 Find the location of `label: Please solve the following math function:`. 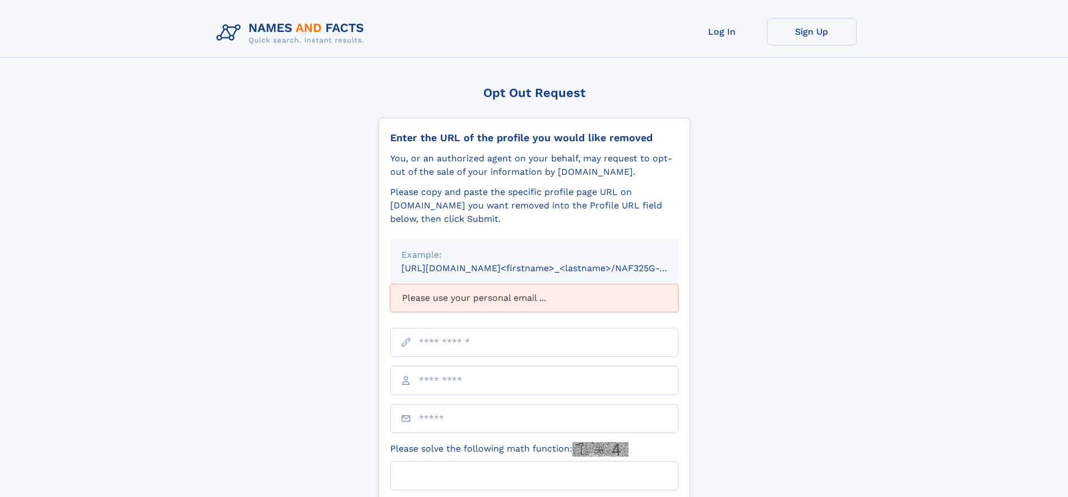

label: Please solve the following math function: is located at coordinates (509, 449).